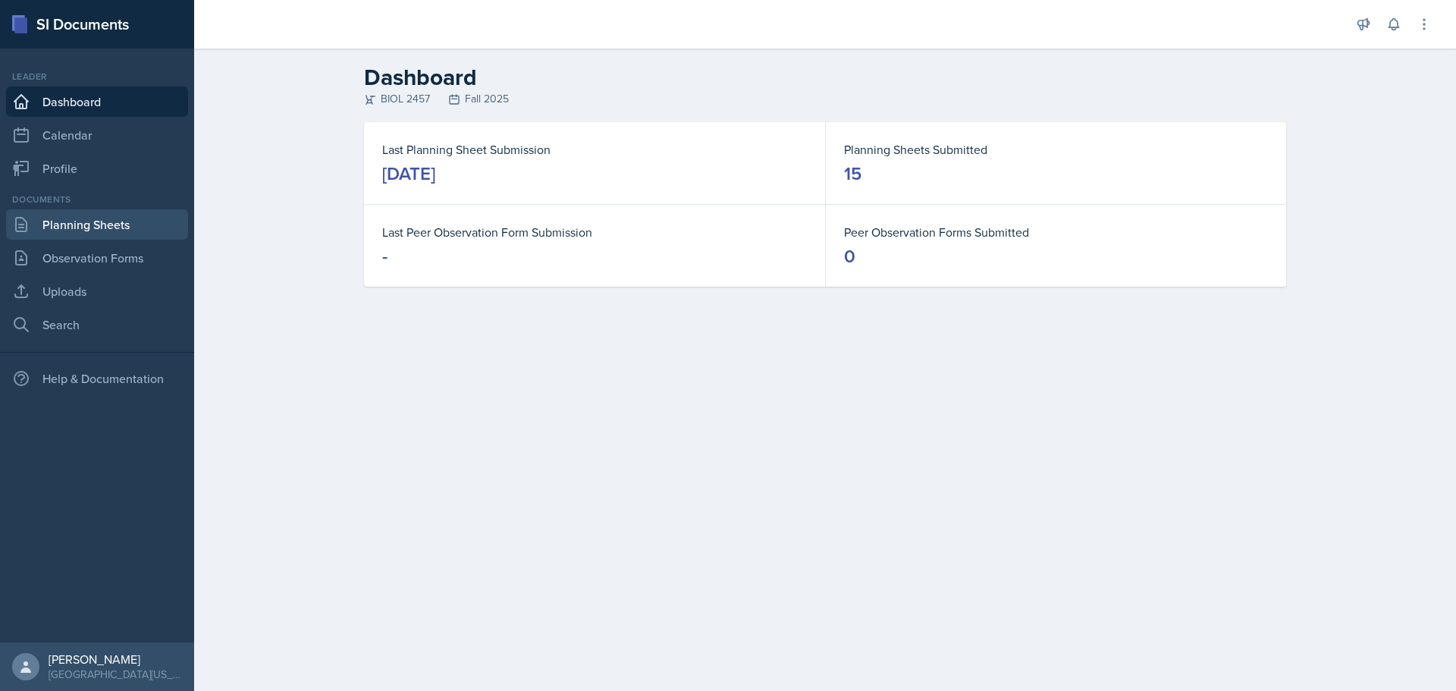 This screenshot has width=1456, height=691. Describe the element at coordinates (594, 232) in the screenshot. I see `dt: Last Peer Observation Form Submission` at that location.